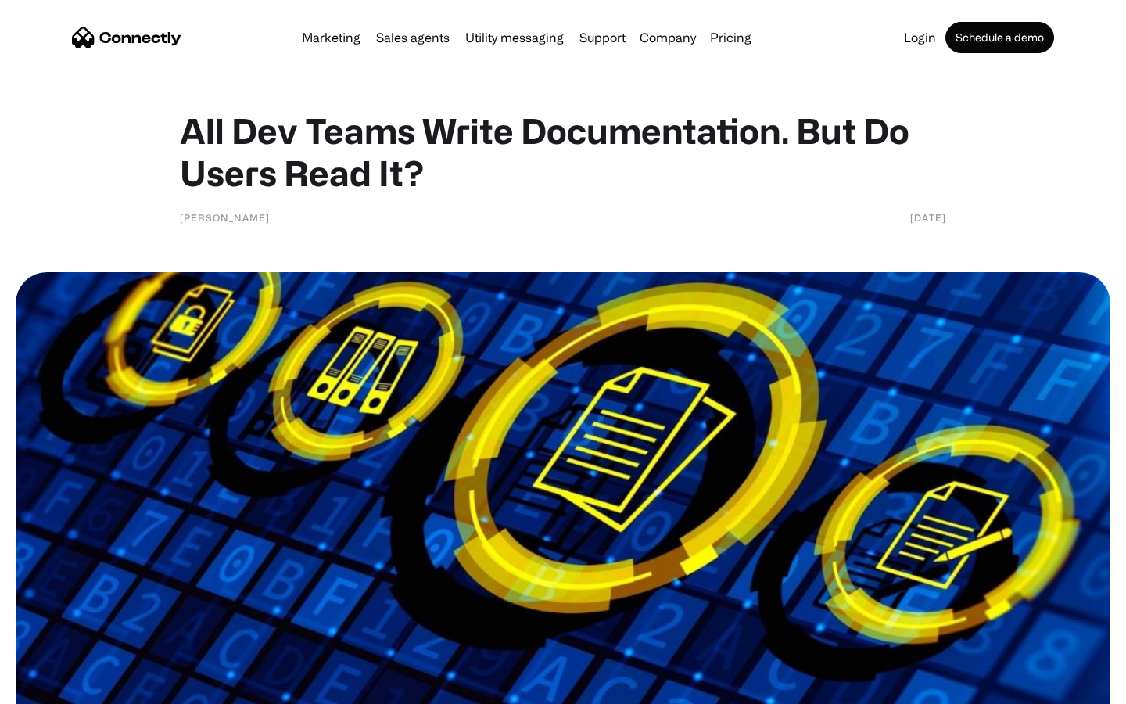 The image size is (1126, 704). What do you see at coordinates (602, 38) in the screenshot?
I see `a: Support` at bounding box center [602, 38].